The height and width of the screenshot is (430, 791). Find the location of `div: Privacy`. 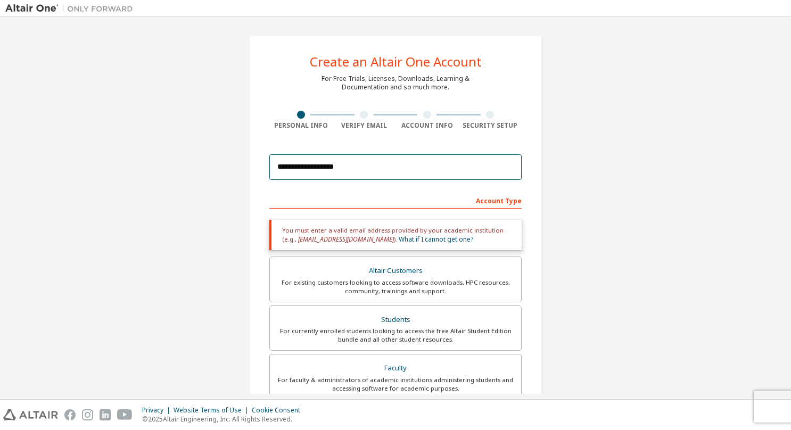

div: Privacy is located at coordinates (157, 410).